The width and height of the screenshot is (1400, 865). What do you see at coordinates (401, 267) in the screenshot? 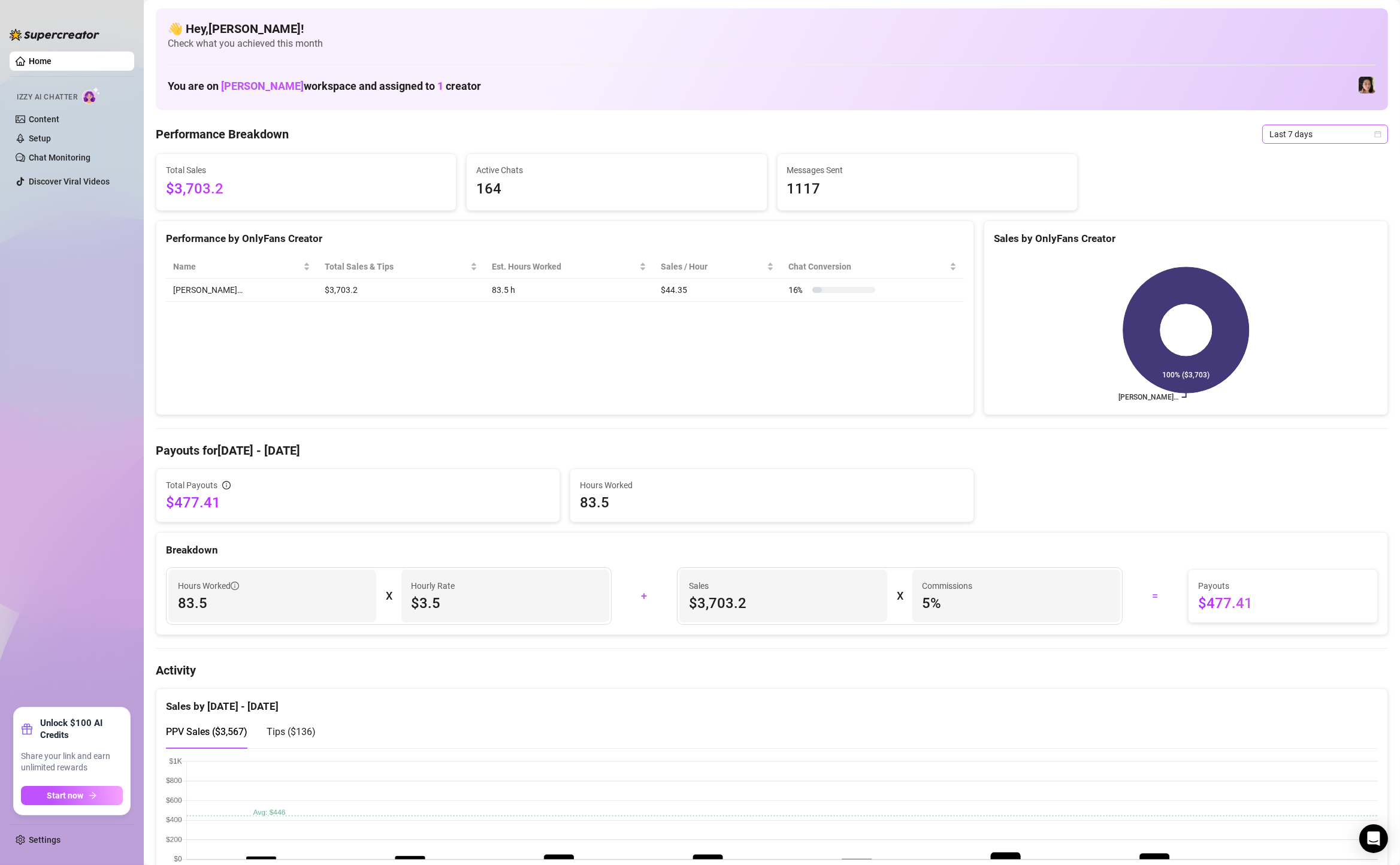
I see `th: Total Sales & Tips` at bounding box center [401, 267].